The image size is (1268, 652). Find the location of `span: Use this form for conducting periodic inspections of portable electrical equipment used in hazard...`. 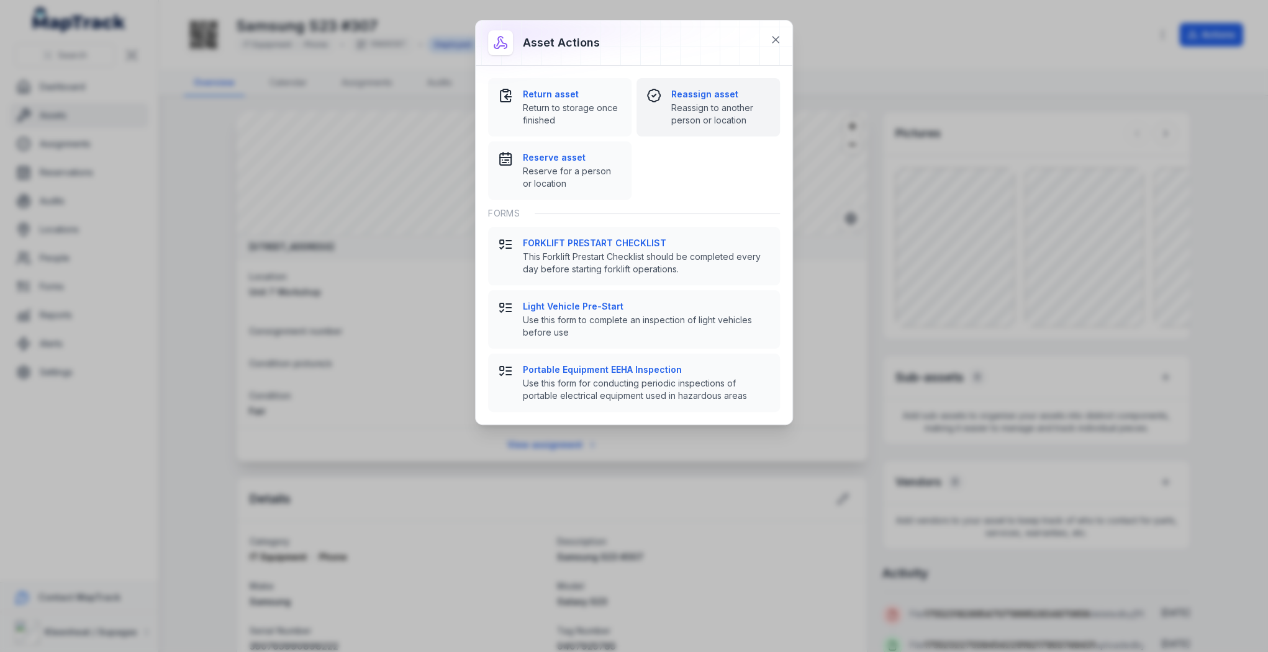

span: Use this form for conducting periodic inspections of portable electrical equipment used in hazard... is located at coordinates (646, 390).